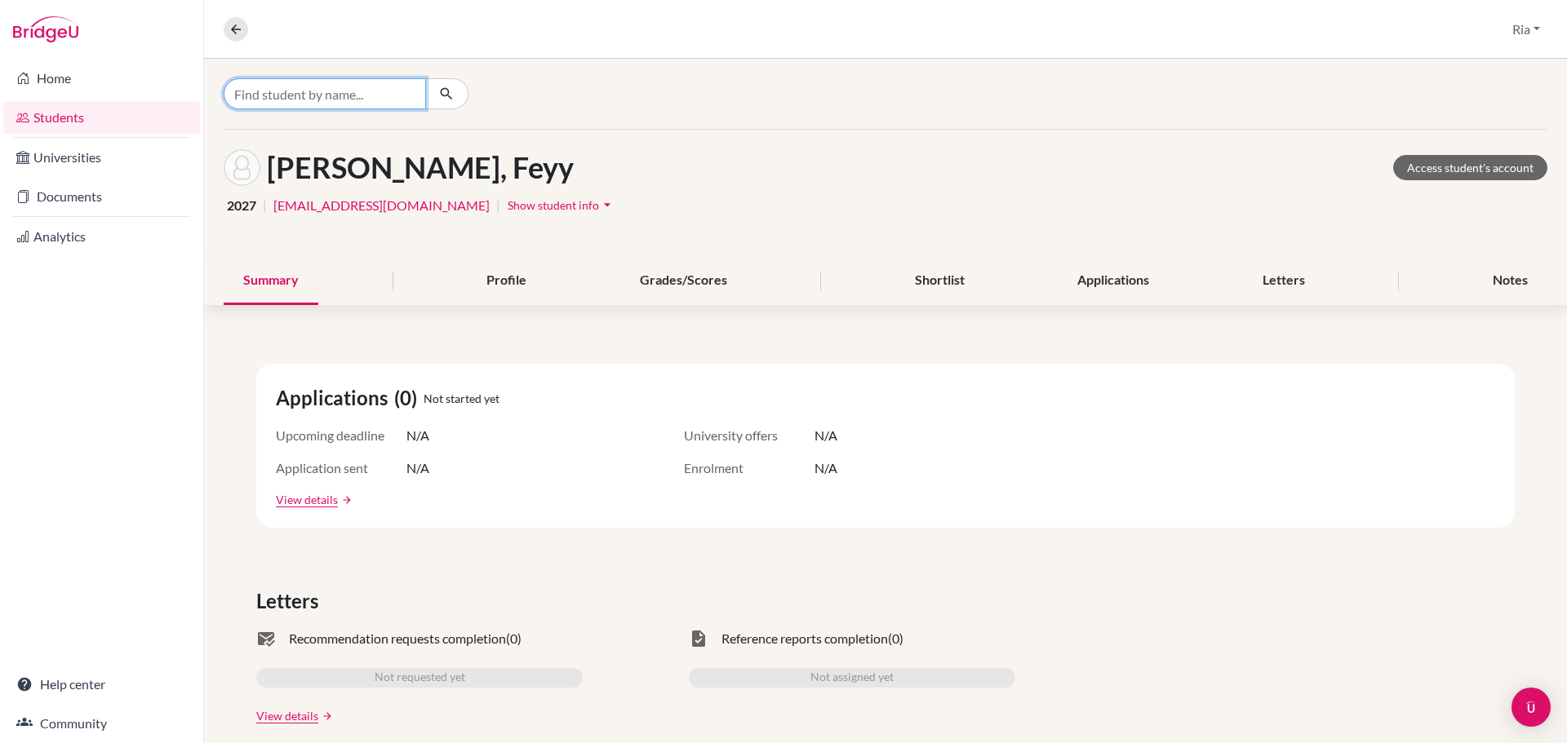 Image resolution: width=1567 pixels, height=743 pixels. What do you see at coordinates (804, 639) in the screenshot?
I see `span: Reference reports completion` at bounding box center [804, 639].